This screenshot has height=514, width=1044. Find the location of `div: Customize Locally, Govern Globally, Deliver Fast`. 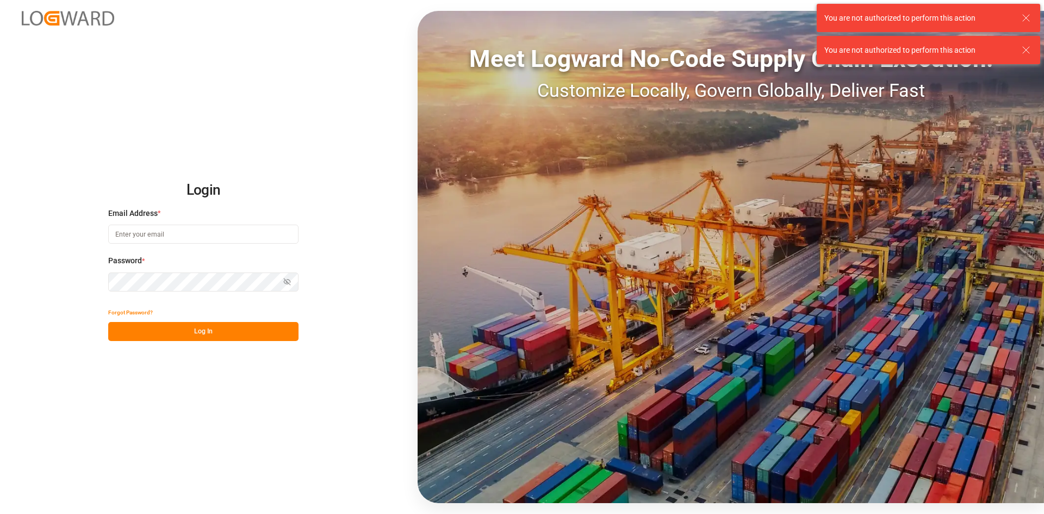

div: Customize Locally, Govern Globally, Deliver Fast is located at coordinates (731, 90).